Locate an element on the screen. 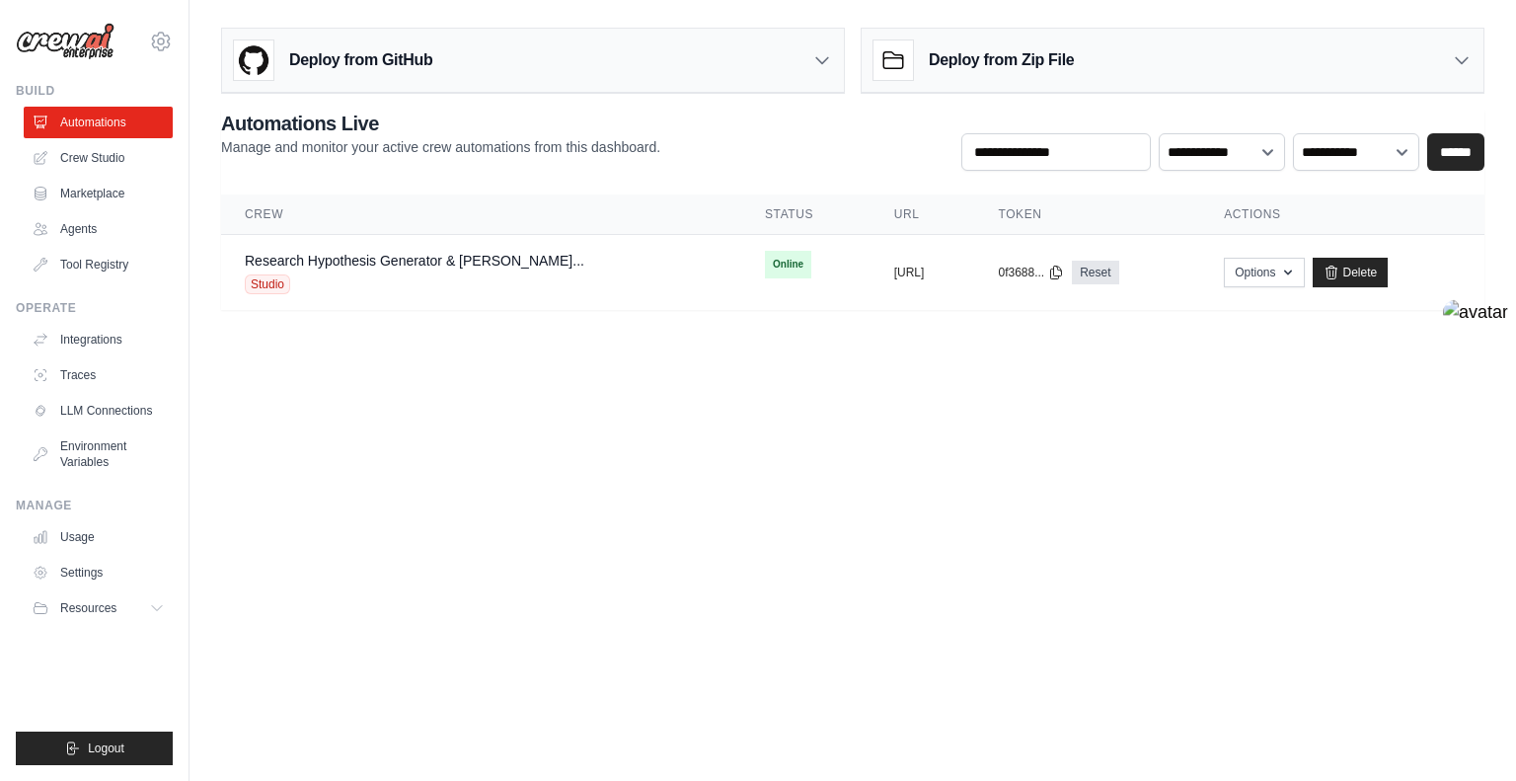 The height and width of the screenshot is (781, 1516). button: Resources is located at coordinates (98, 608).